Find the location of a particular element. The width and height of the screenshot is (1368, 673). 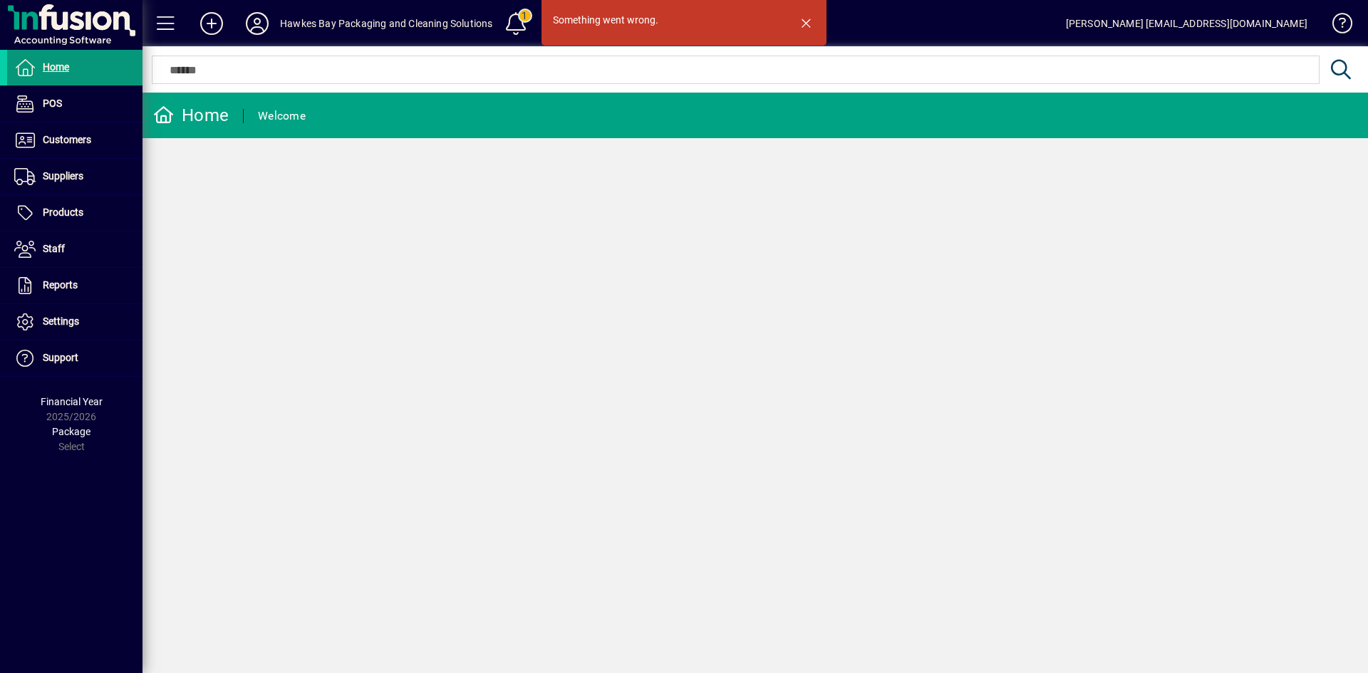

span: Package is located at coordinates (71, 432).